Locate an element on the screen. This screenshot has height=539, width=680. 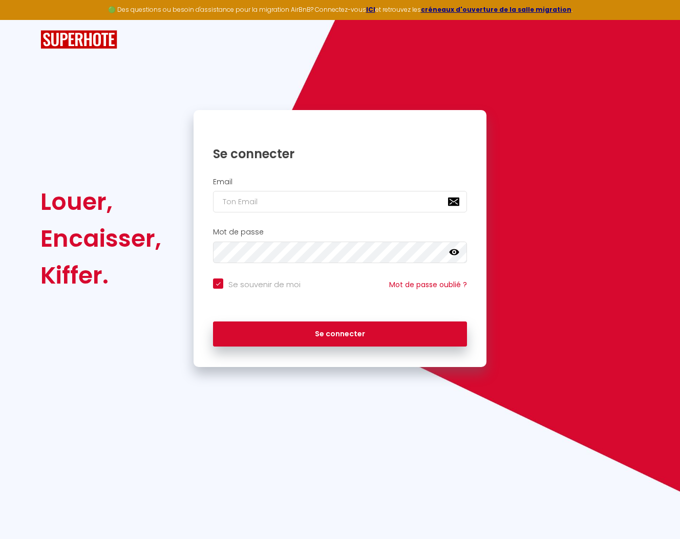
h2: Mot de passe is located at coordinates (340, 232).